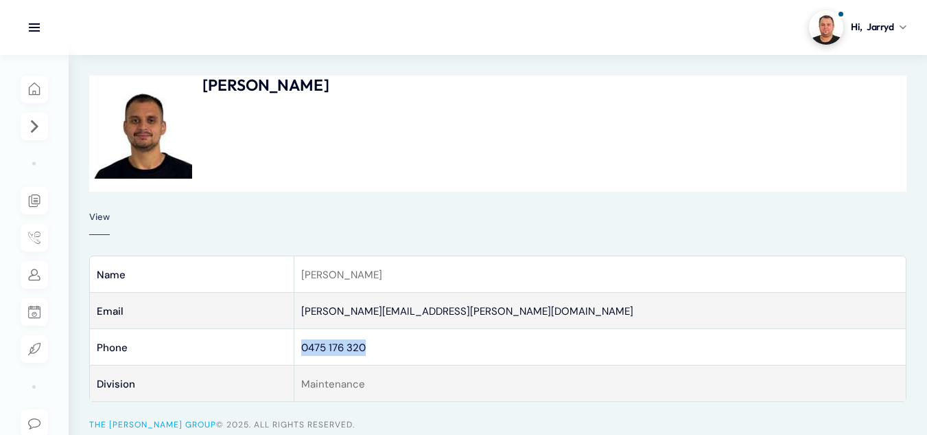 Image resolution: width=927 pixels, height=435 pixels. I want to click on a: View, so click(100, 223).